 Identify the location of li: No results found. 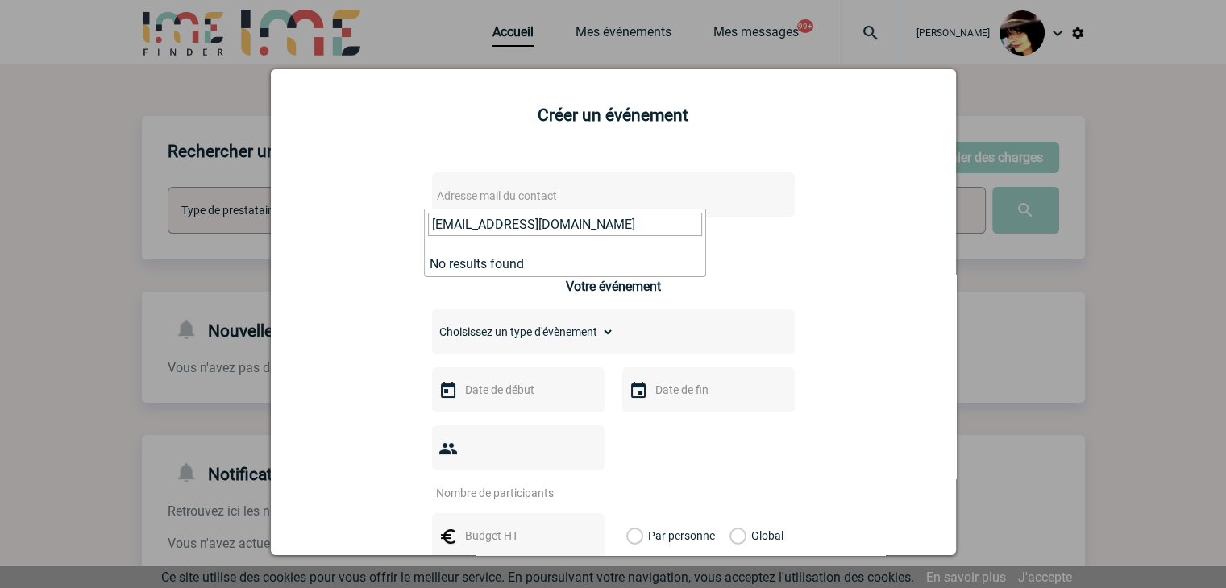
(565, 264).